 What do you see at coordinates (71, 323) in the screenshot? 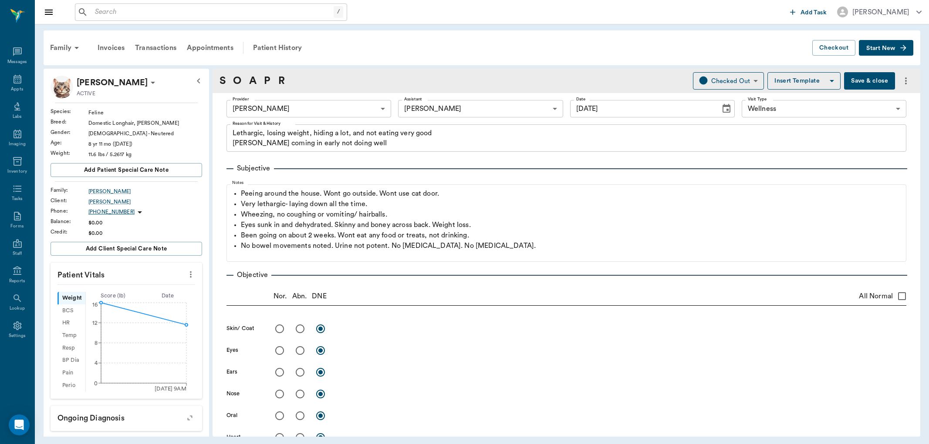
I see `div: HR` at bounding box center [71, 323].